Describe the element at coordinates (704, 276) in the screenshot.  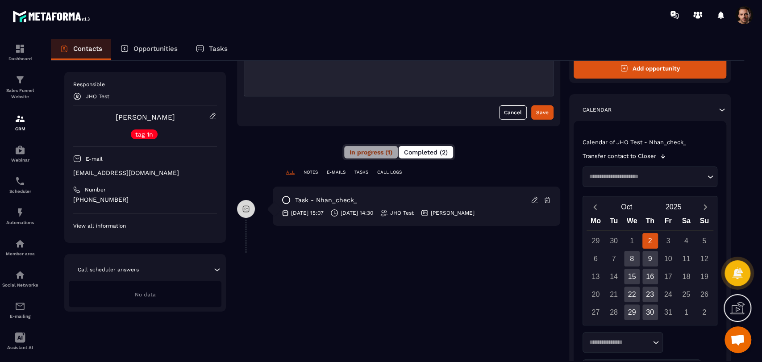
I see `div: 19` at that location.